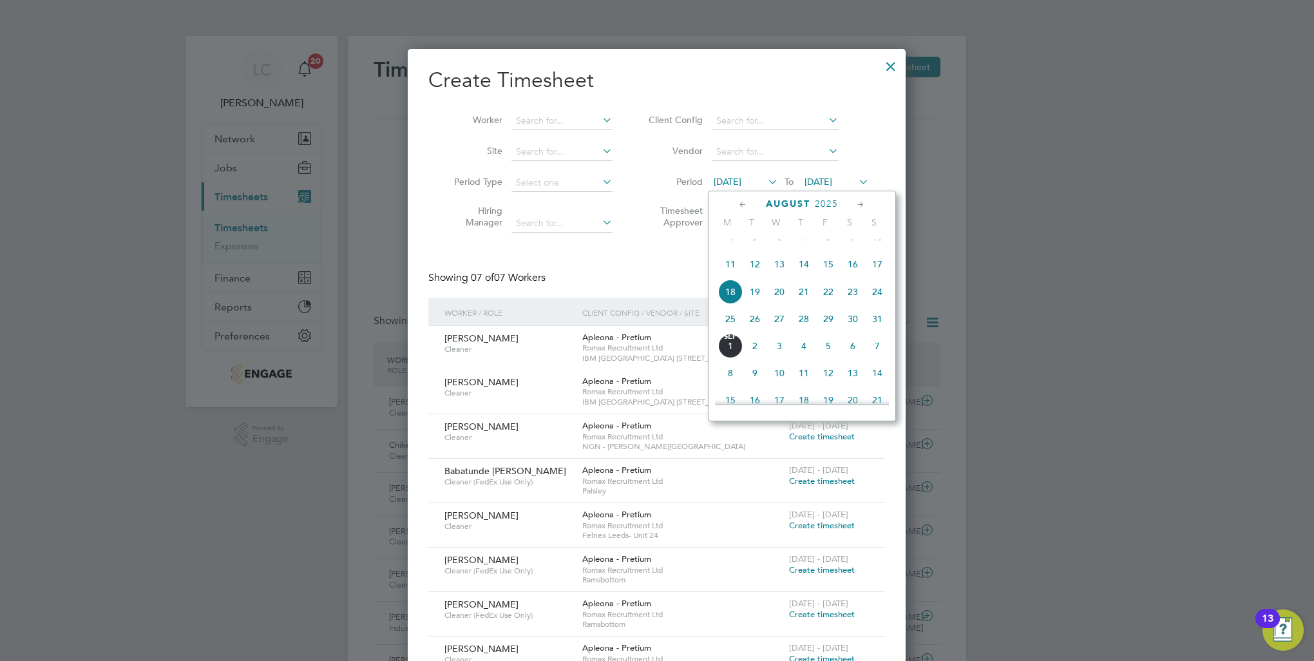  I want to click on label: Hiring Manager, so click(473, 216).